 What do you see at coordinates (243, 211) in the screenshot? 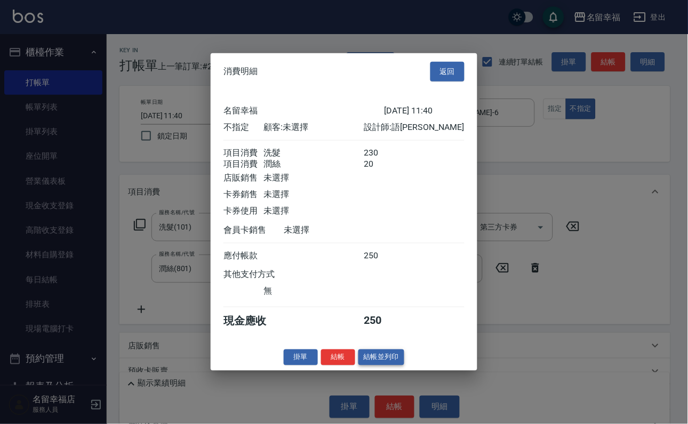
I see `div: 卡券使用` at bounding box center [243, 211].